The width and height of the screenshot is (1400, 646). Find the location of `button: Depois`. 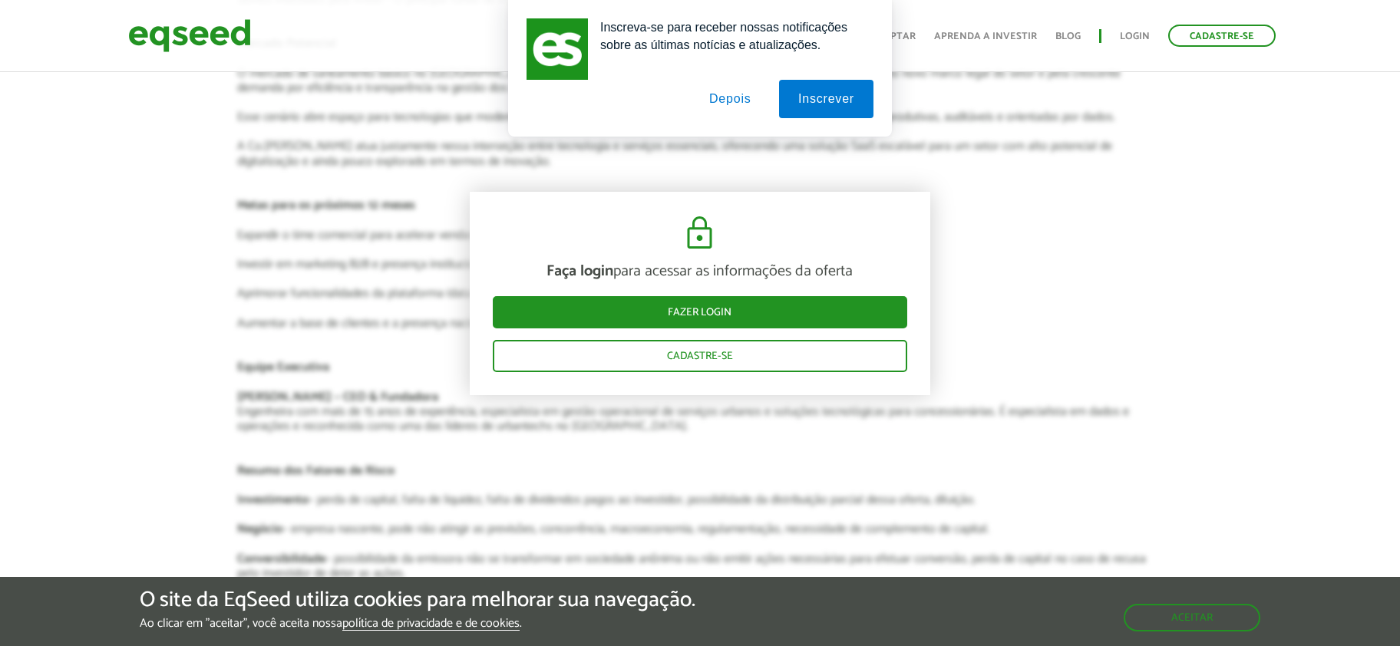

button: Depois is located at coordinates (730, 99).